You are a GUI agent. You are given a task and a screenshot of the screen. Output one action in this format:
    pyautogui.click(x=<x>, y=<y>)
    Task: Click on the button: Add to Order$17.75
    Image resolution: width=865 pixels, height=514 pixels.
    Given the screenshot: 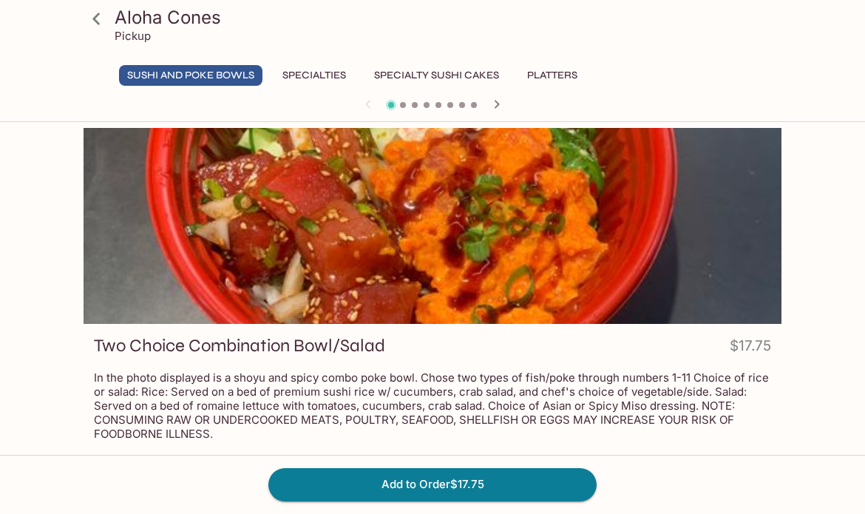 What is the action you would take?
    pyautogui.click(x=432, y=484)
    